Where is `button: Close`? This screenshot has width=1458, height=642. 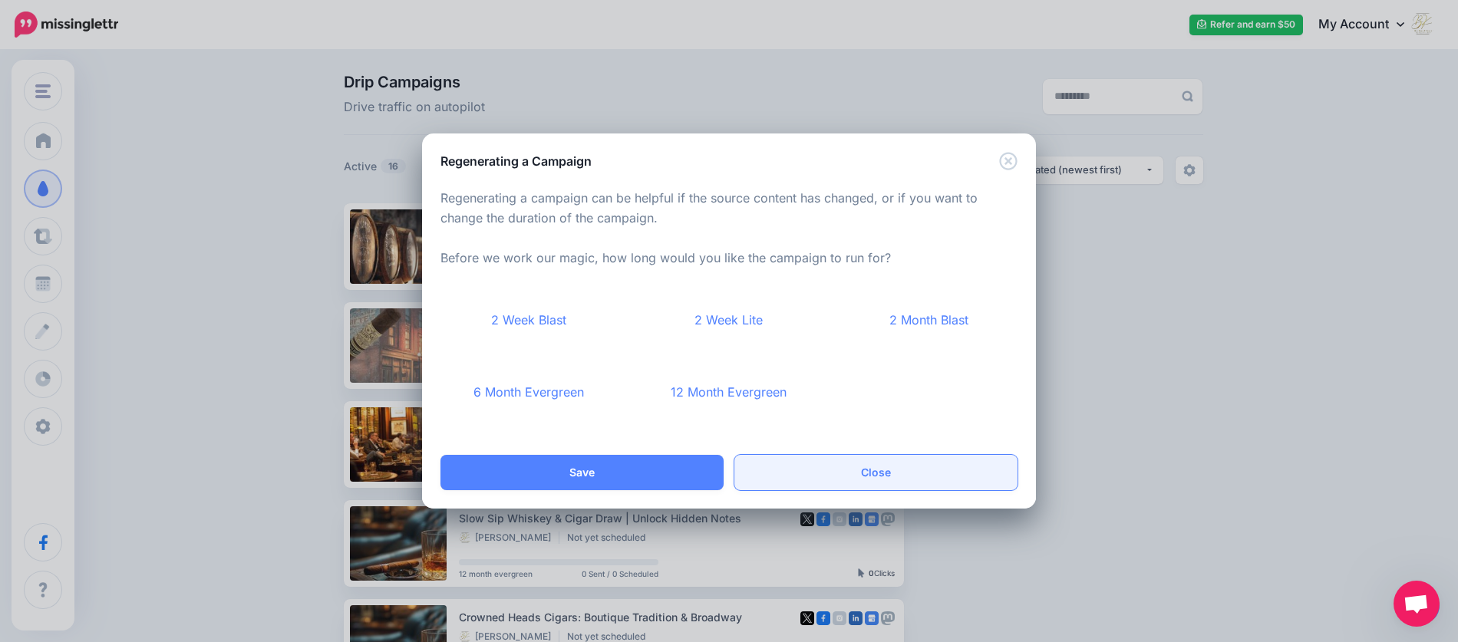 button: Close is located at coordinates (1008, 161).